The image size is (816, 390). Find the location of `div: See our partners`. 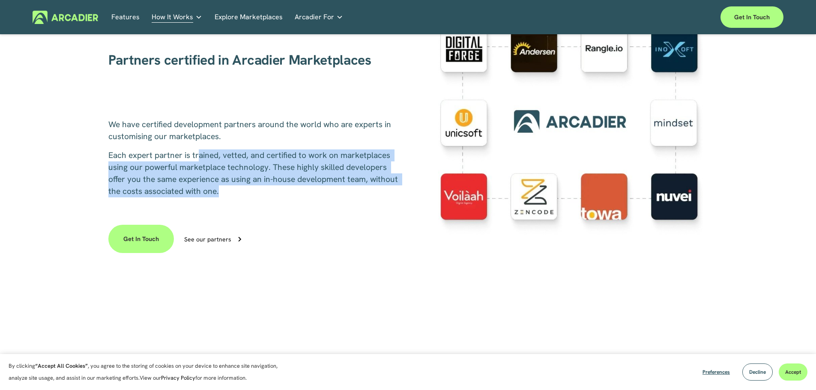

div: See our partners is located at coordinates (208, 239).